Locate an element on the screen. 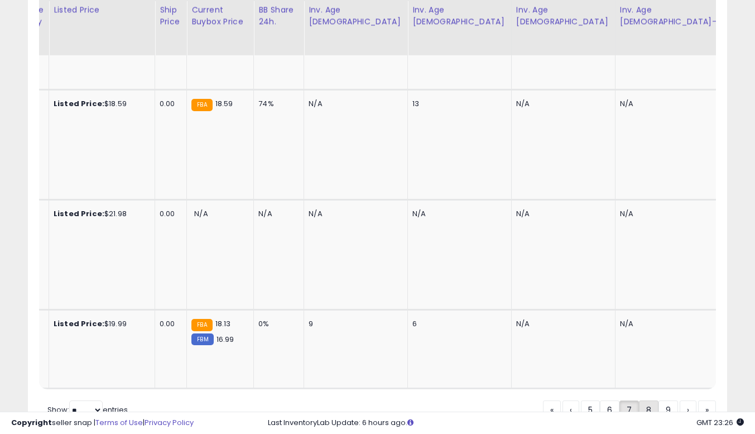 This screenshot has height=434, width=755. div: Current Buybox Price is located at coordinates (220, 16).